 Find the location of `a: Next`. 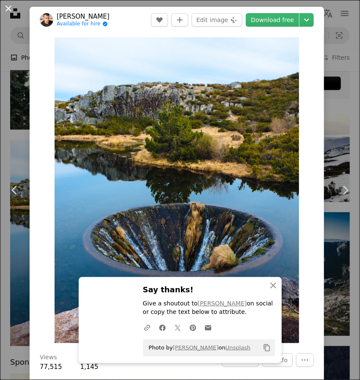

a: Next is located at coordinates (345, 190).